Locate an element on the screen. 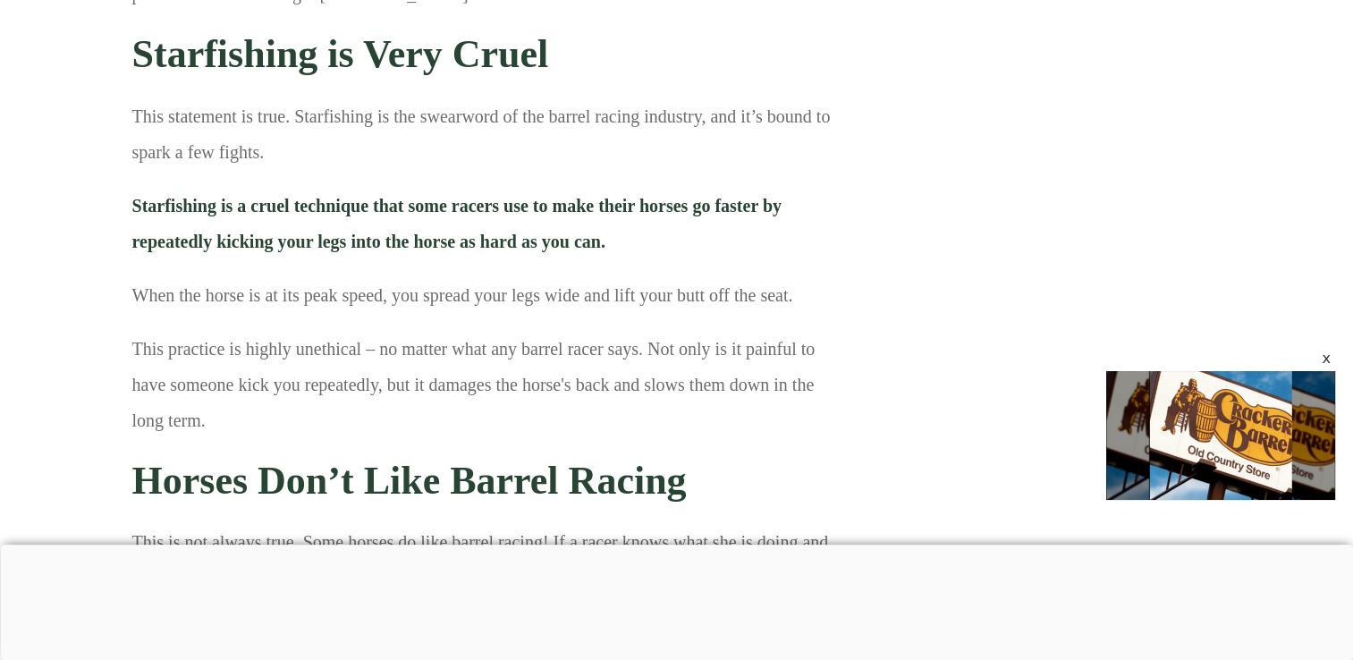 This screenshot has width=1353, height=660. p: This statement is true. Starfishing is the swearword of the barrel racing industry, and it’s boun... is located at coordinates (488, 143).